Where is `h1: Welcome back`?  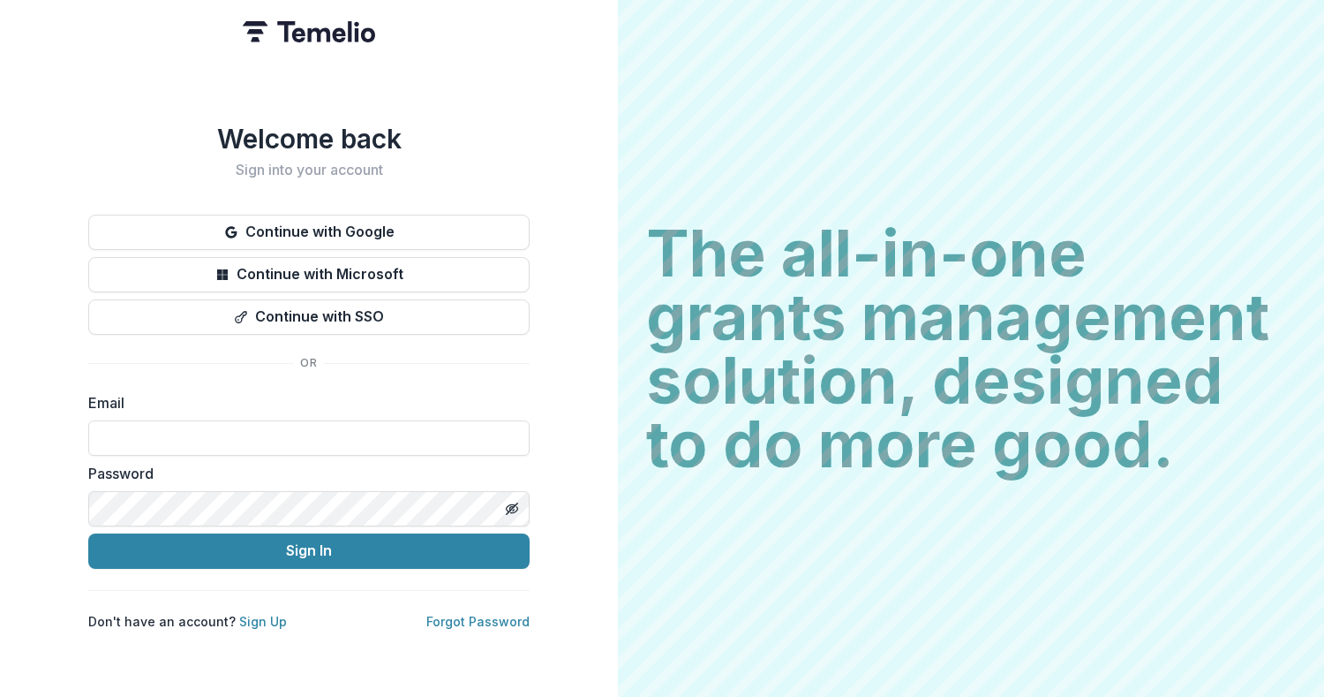
h1: Welcome back is located at coordinates (309, 139).